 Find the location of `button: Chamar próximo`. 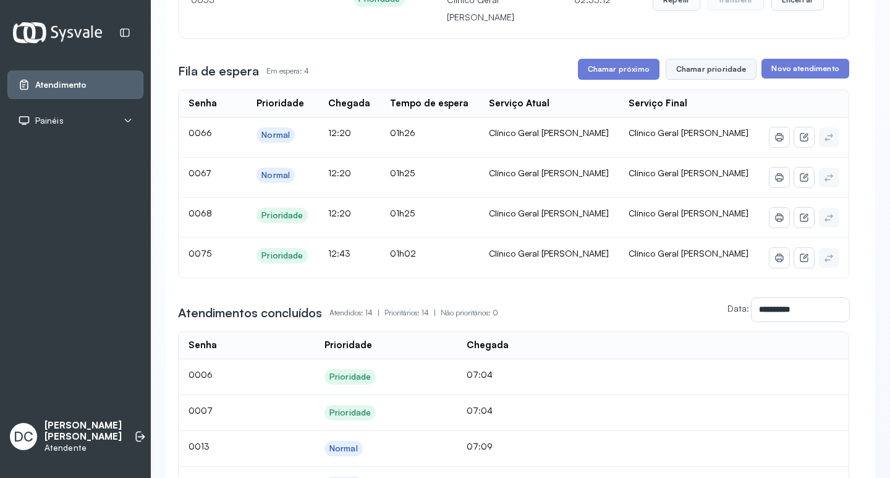

button: Chamar próximo is located at coordinates (618, 69).